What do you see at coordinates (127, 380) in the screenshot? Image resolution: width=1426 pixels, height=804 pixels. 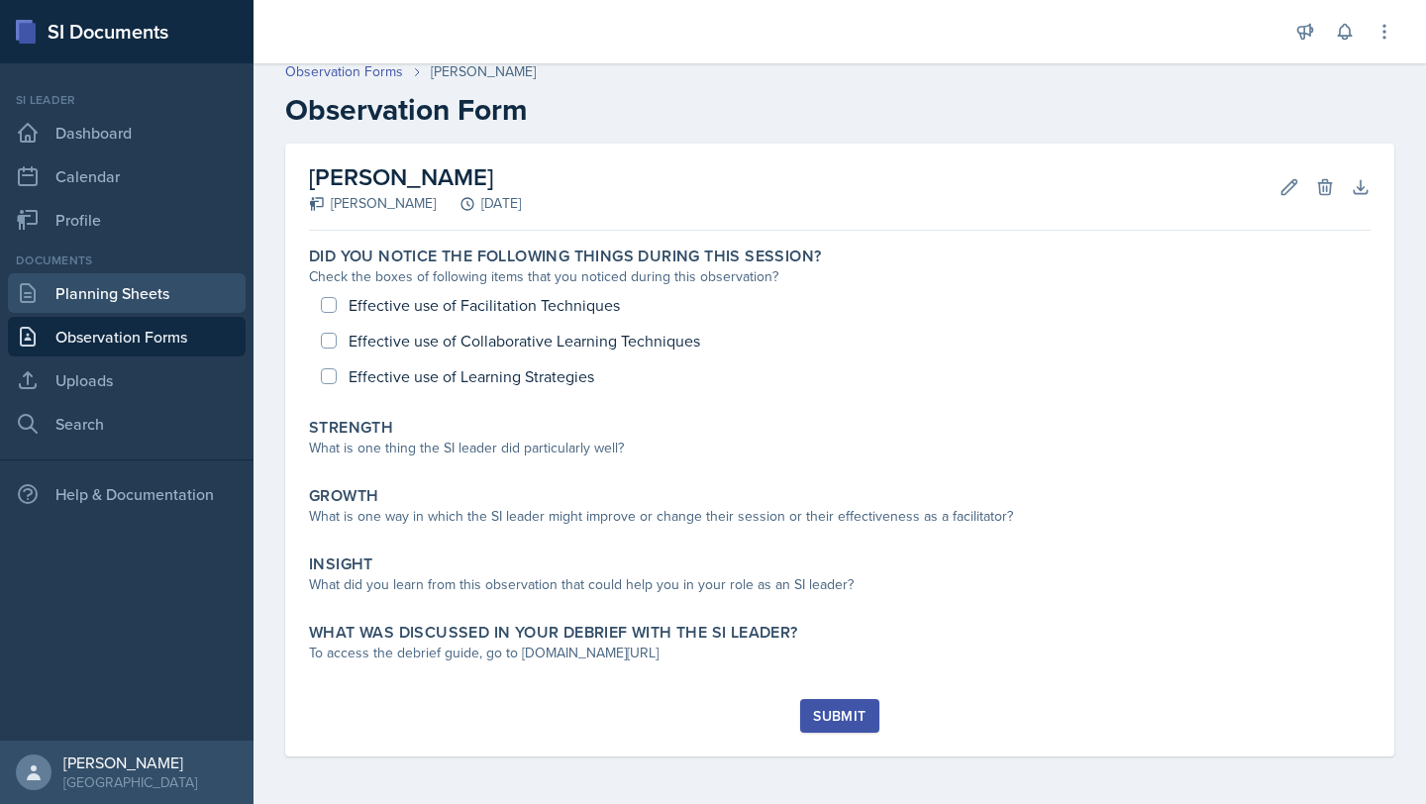 I see `a: Uploads` at bounding box center [127, 380].